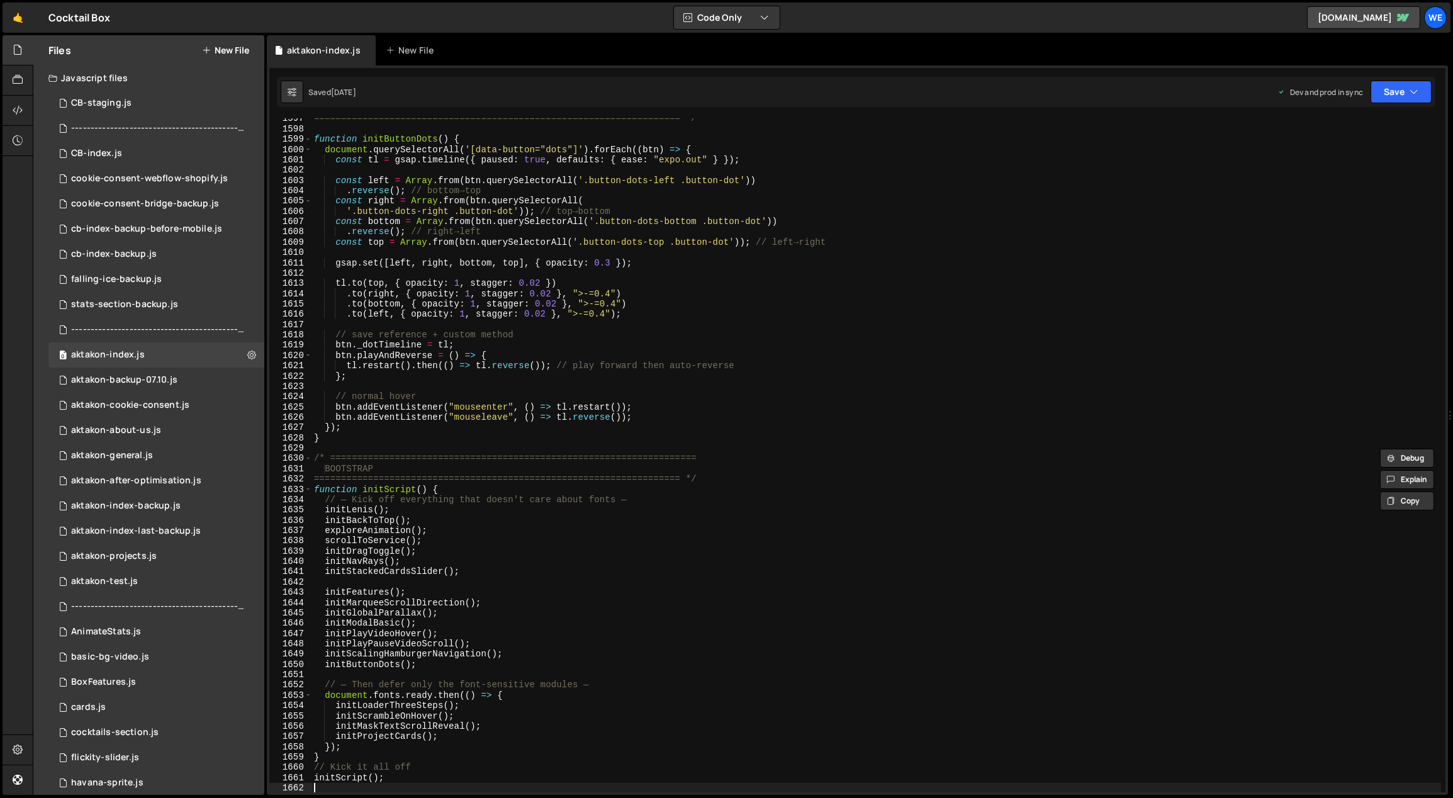 The width and height of the screenshot is (1453, 798). I want to click on div: 12094/48015.js, so click(156, 204).